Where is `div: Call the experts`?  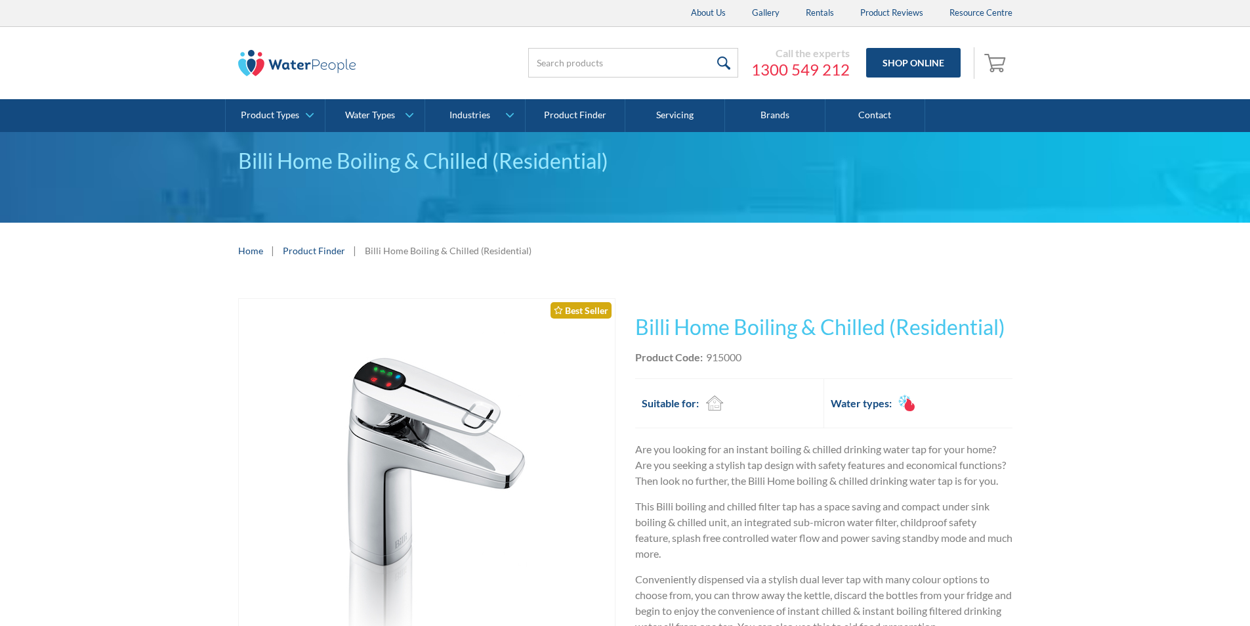
div: Call the experts is located at coordinates (801, 53).